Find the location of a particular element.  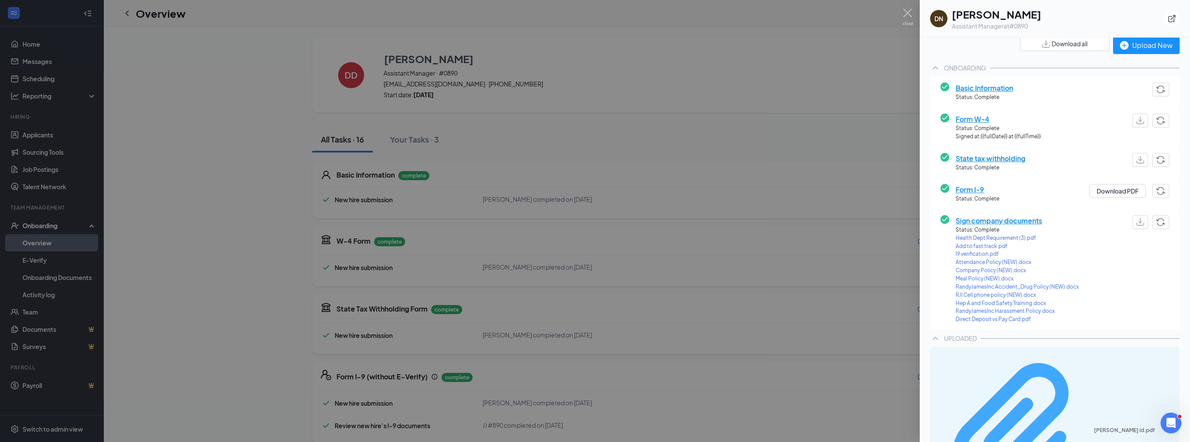

div: UPLOADED is located at coordinates (960, 339).